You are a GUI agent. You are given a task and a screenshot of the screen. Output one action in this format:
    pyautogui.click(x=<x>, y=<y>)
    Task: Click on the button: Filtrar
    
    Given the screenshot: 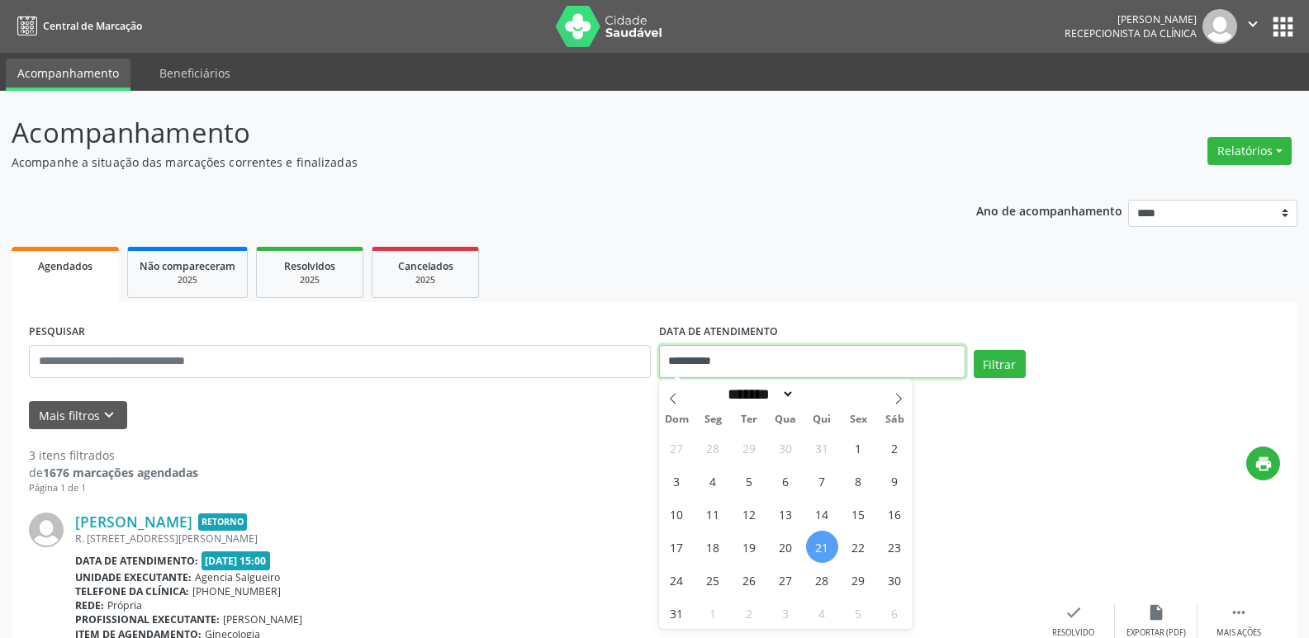 What is the action you would take?
    pyautogui.click(x=999, y=364)
    